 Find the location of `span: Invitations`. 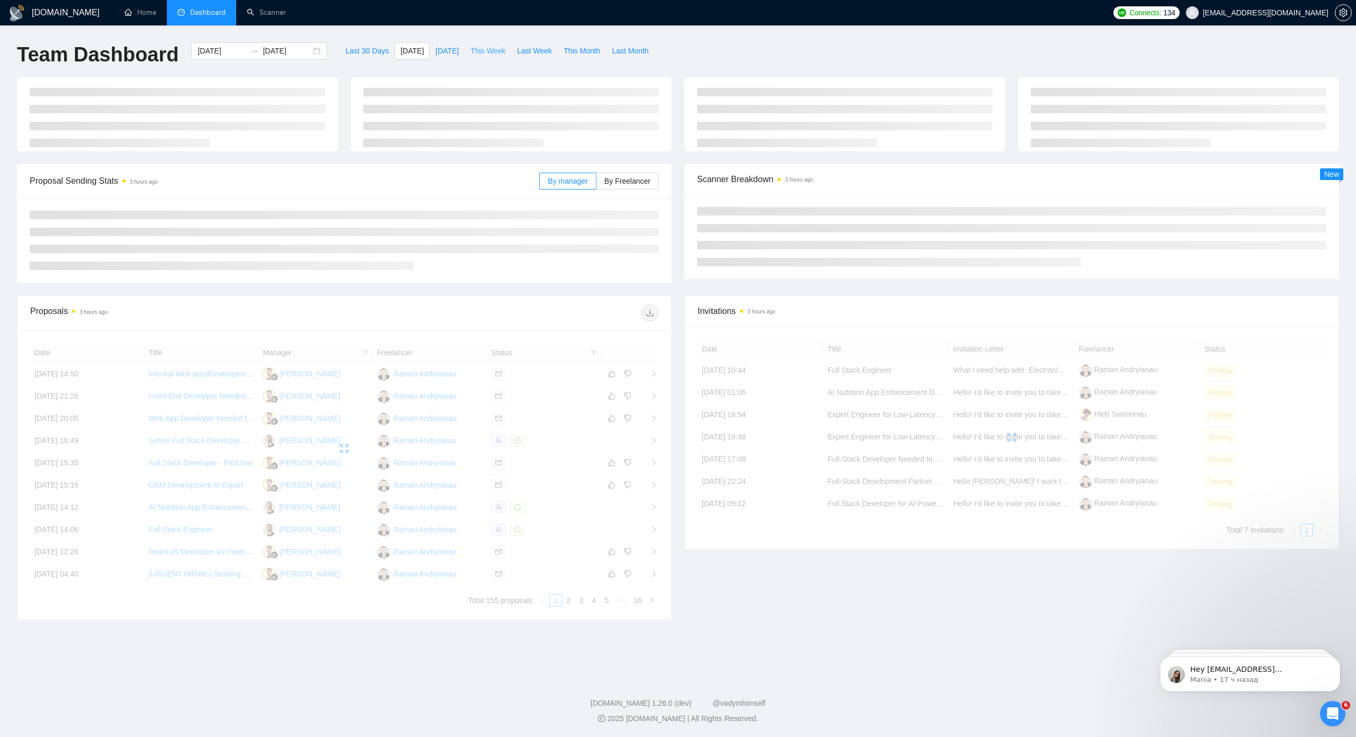

span: Invitations is located at coordinates (1012, 311).